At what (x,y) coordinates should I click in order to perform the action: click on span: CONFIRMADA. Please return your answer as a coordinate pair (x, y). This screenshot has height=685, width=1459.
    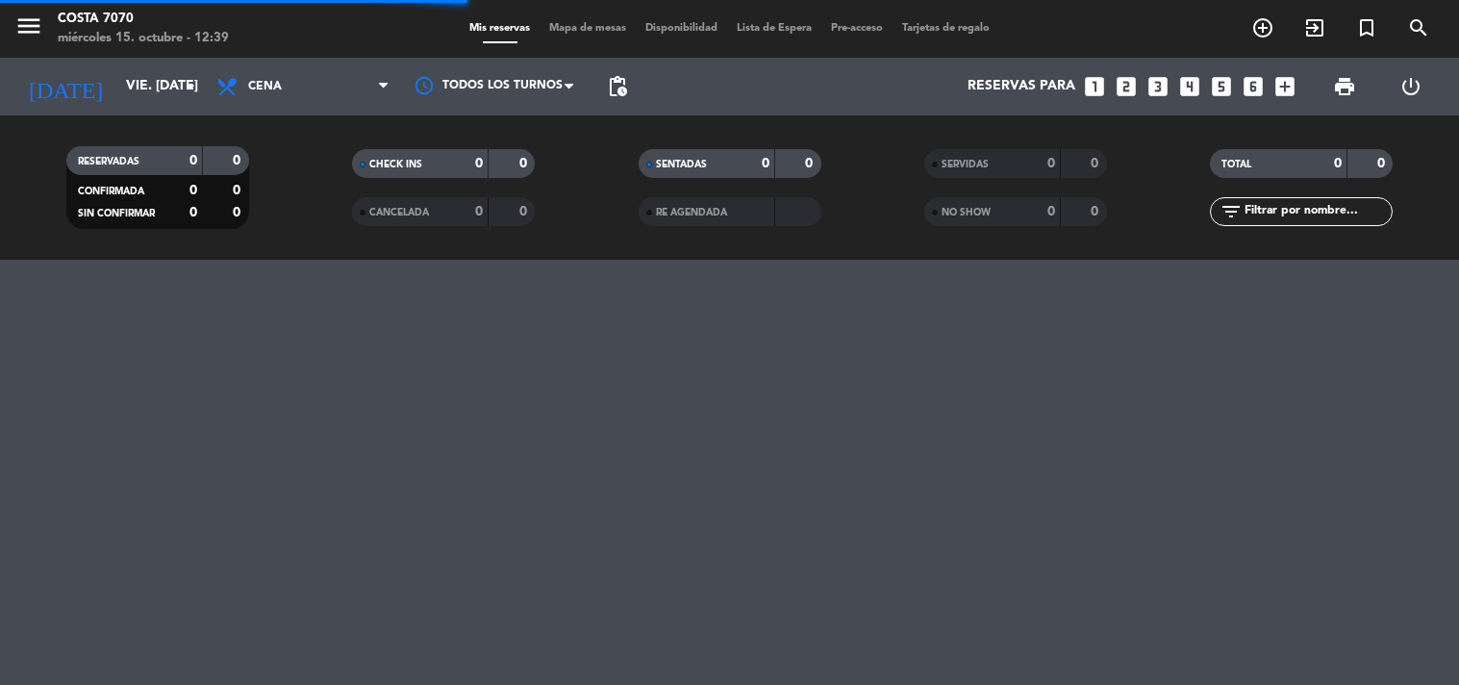
    Looking at the image, I should click on (111, 191).